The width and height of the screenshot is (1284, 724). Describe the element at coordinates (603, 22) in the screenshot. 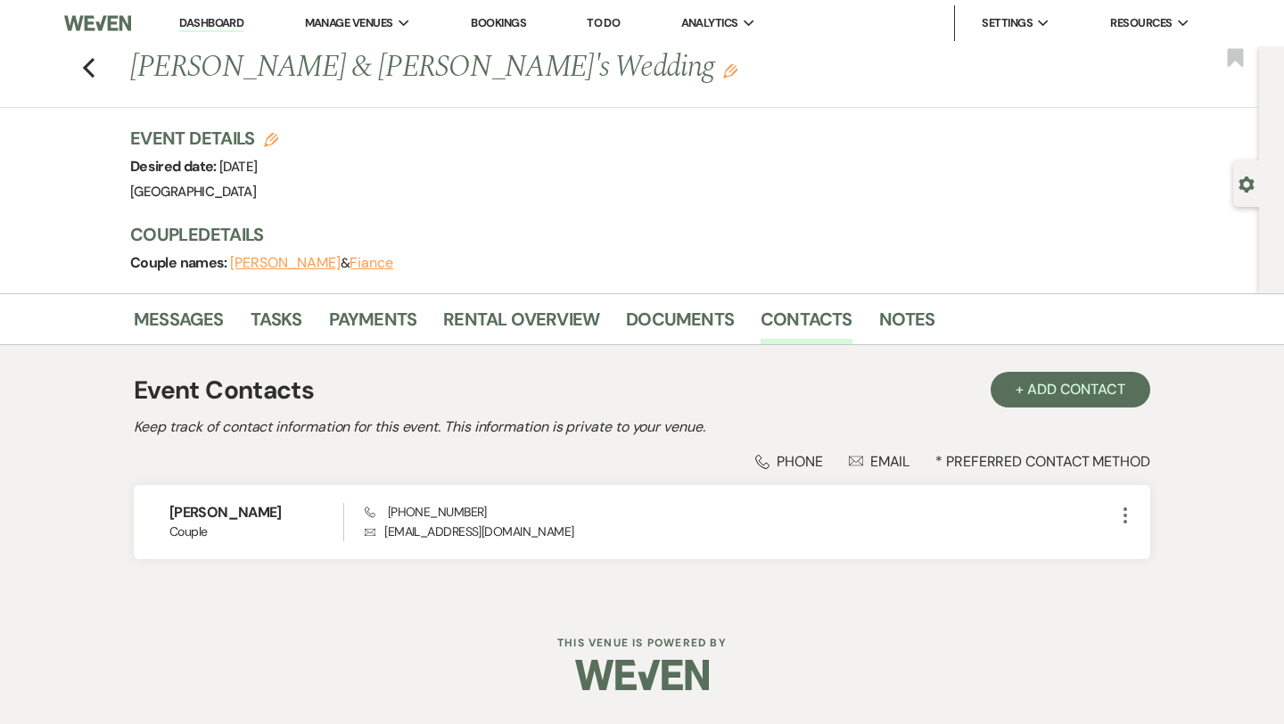

I see `a: To Do` at that location.